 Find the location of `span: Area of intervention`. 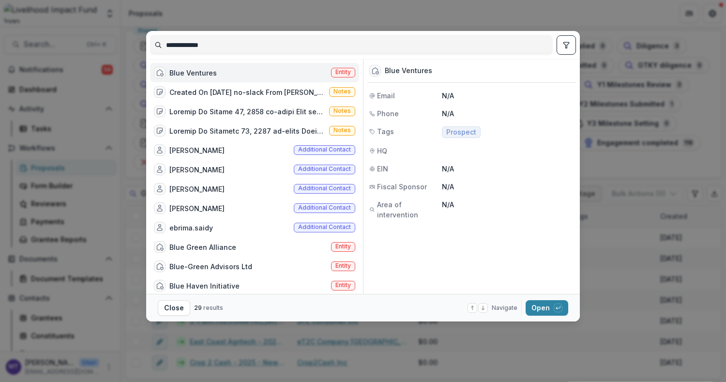

span: Area of intervention is located at coordinates (409, 209).